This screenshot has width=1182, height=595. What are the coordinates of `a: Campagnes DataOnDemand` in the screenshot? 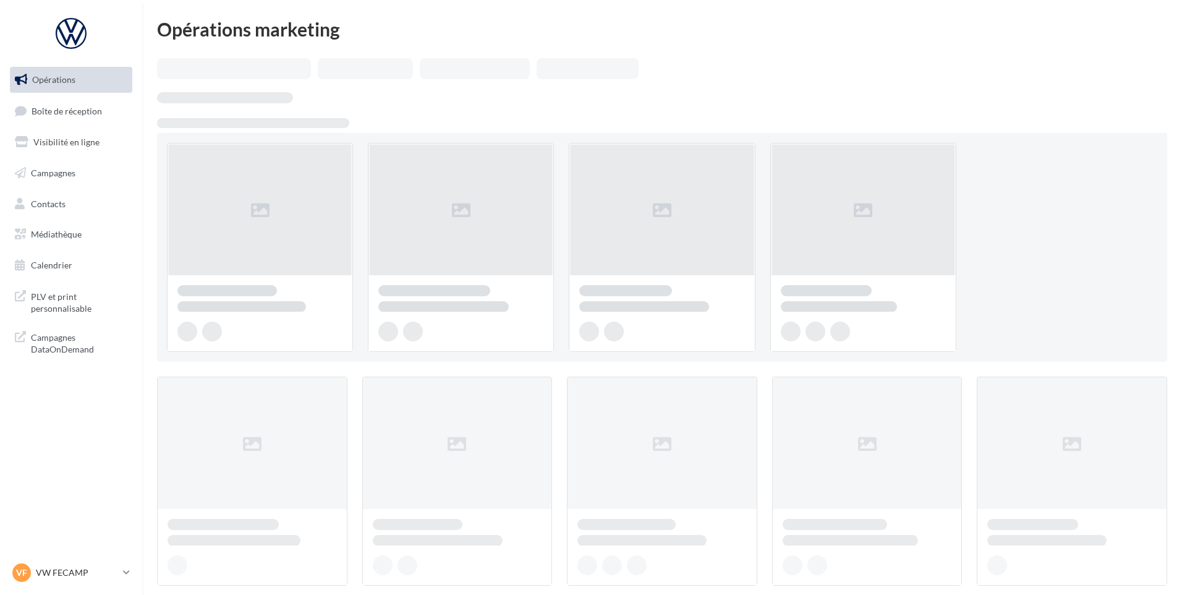 It's located at (71, 342).